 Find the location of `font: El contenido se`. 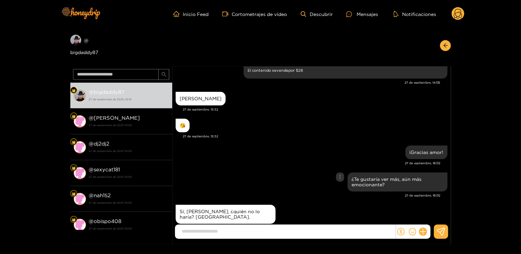

font: El contenido se is located at coordinates (262, 70).